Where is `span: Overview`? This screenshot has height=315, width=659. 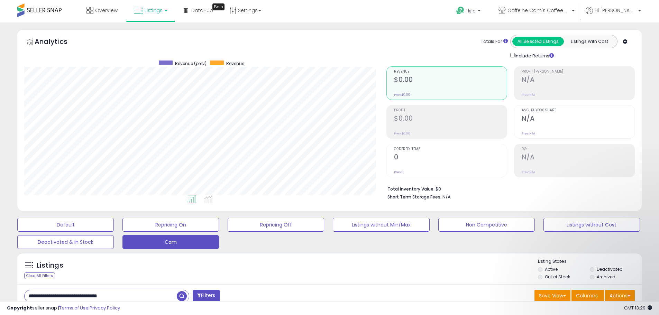
span: Overview is located at coordinates (106, 10).